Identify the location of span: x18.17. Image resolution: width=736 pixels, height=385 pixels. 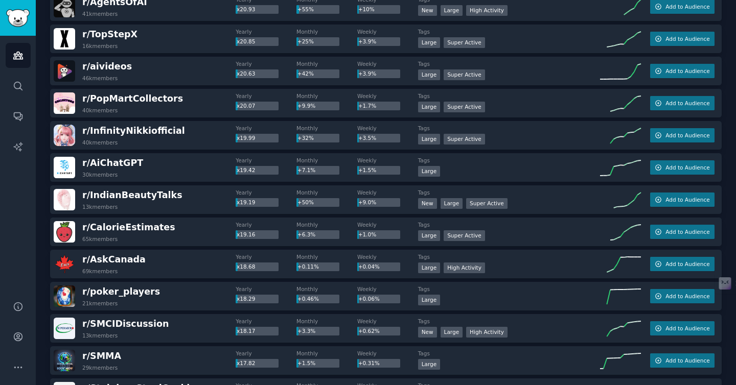
(246, 331).